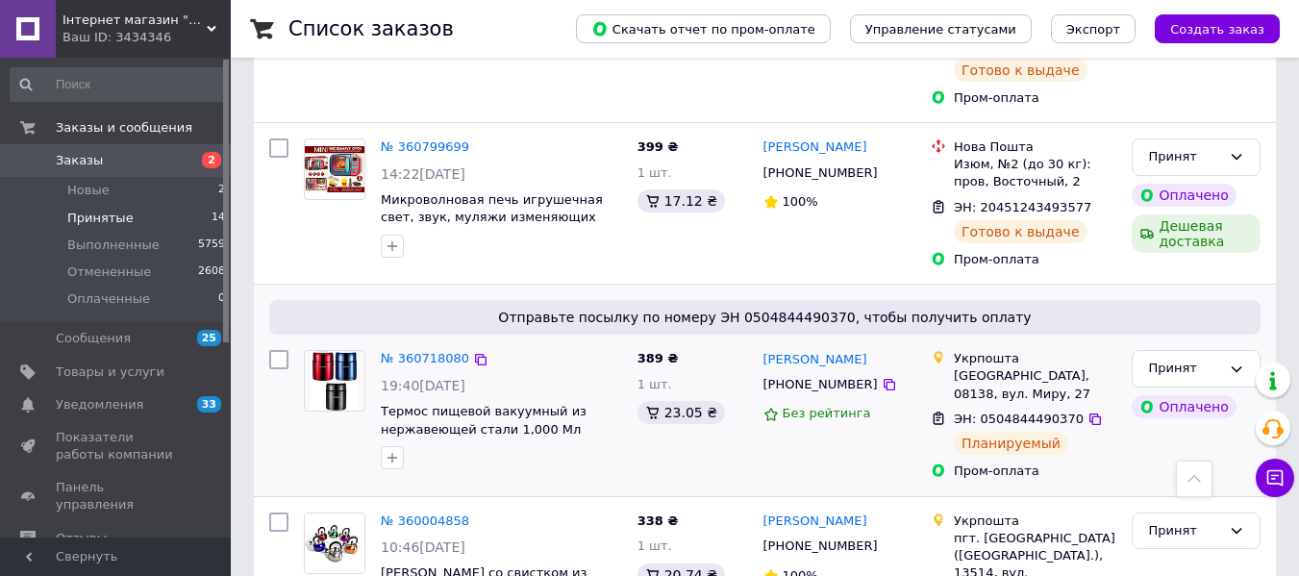  Describe the element at coordinates (941, 29) in the screenshot. I see `button: Управление статусами` at that location.